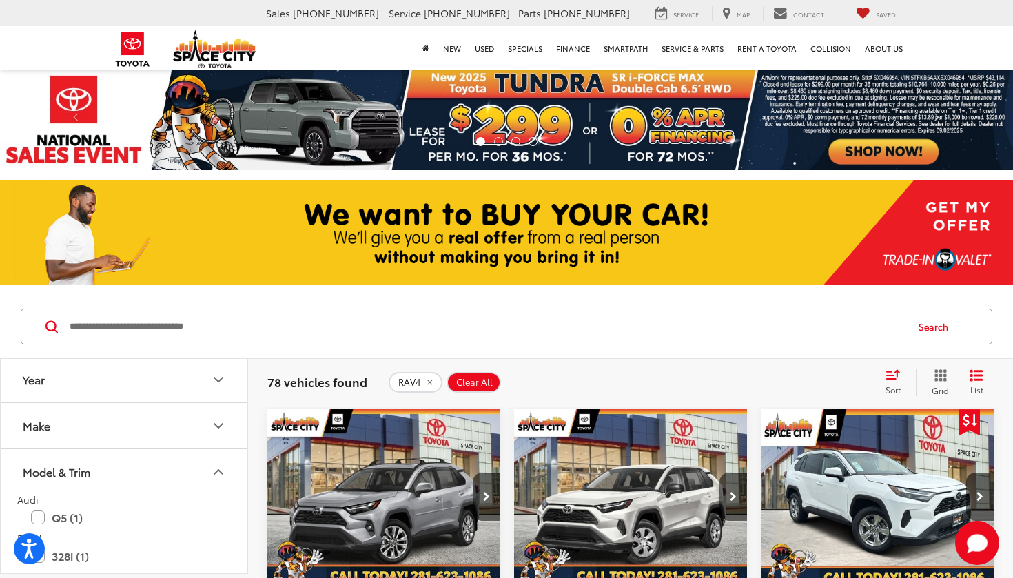 The height and width of the screenshot is (578, 1013). I want to click on button: Clear All, so click(473, 382).